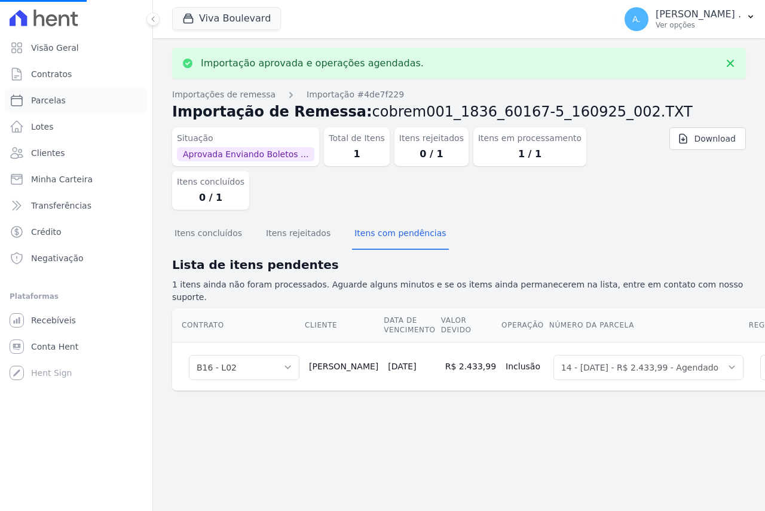  What do you see at coordinates (55, 48) in the screenshot?
I see `span: Visão Geral` at bounding box center [55, 48].